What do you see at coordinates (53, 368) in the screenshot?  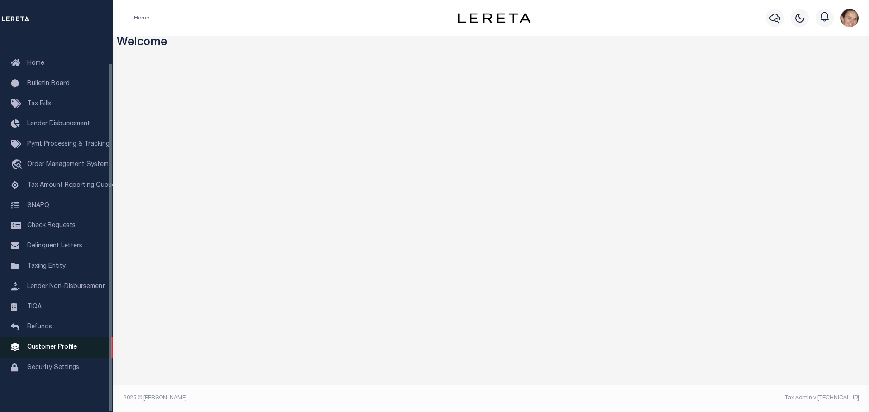 I see `span: Security Settings` at bounding box center [53, 368].